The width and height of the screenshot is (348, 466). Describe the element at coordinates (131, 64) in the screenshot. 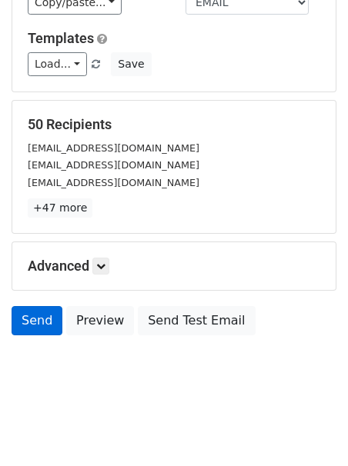

I see `button: Save` at that location.